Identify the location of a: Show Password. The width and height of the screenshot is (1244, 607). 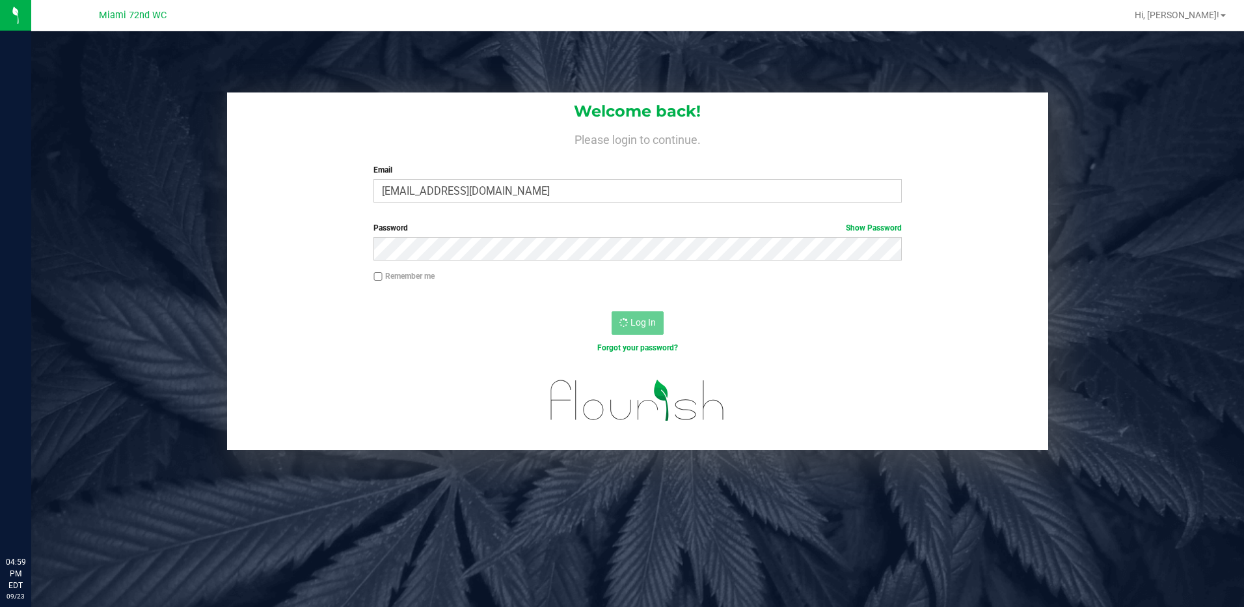
(874, 228).